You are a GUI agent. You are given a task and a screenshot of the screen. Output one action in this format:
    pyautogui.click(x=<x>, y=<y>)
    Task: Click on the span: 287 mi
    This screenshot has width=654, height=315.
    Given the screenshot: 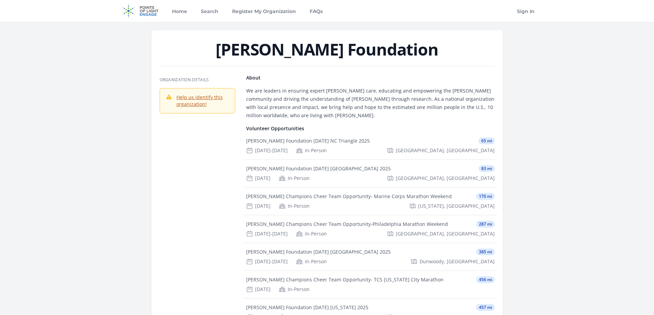 What is the action you would take?
    pyautogui.click(x=485, y=224)
    